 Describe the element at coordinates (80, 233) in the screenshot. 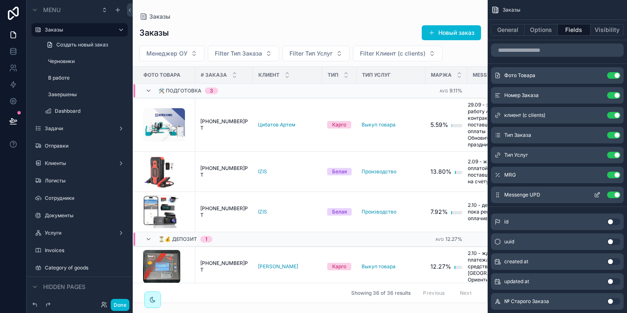

I see `a: Услуги` at that location.